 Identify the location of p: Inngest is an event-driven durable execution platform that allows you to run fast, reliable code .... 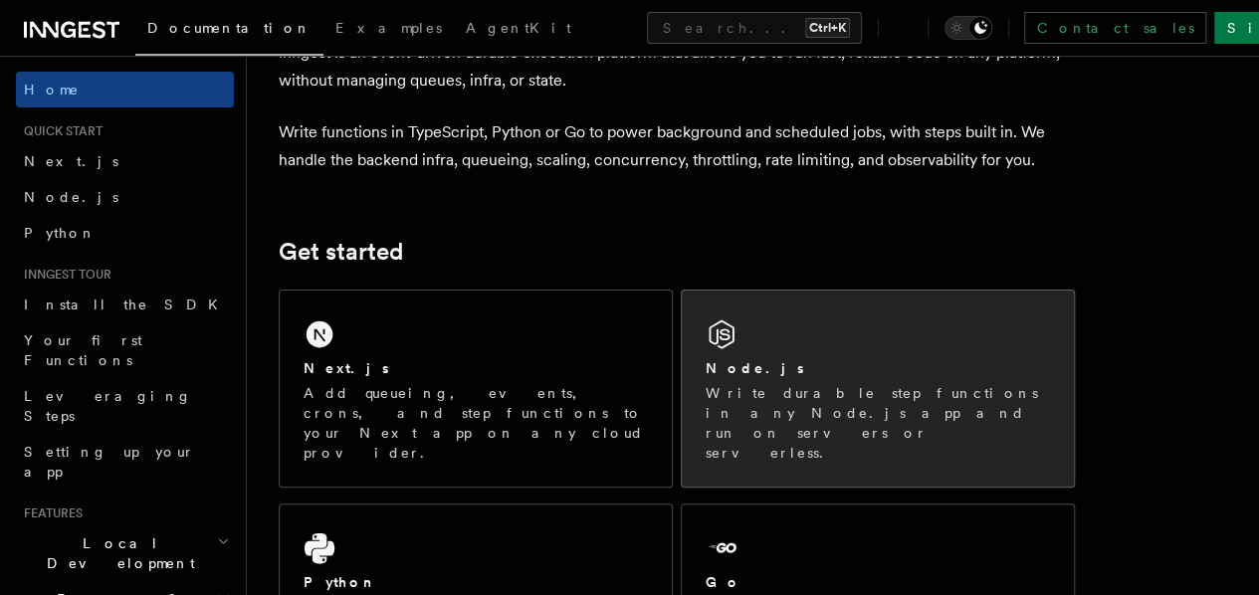
(677, 67).